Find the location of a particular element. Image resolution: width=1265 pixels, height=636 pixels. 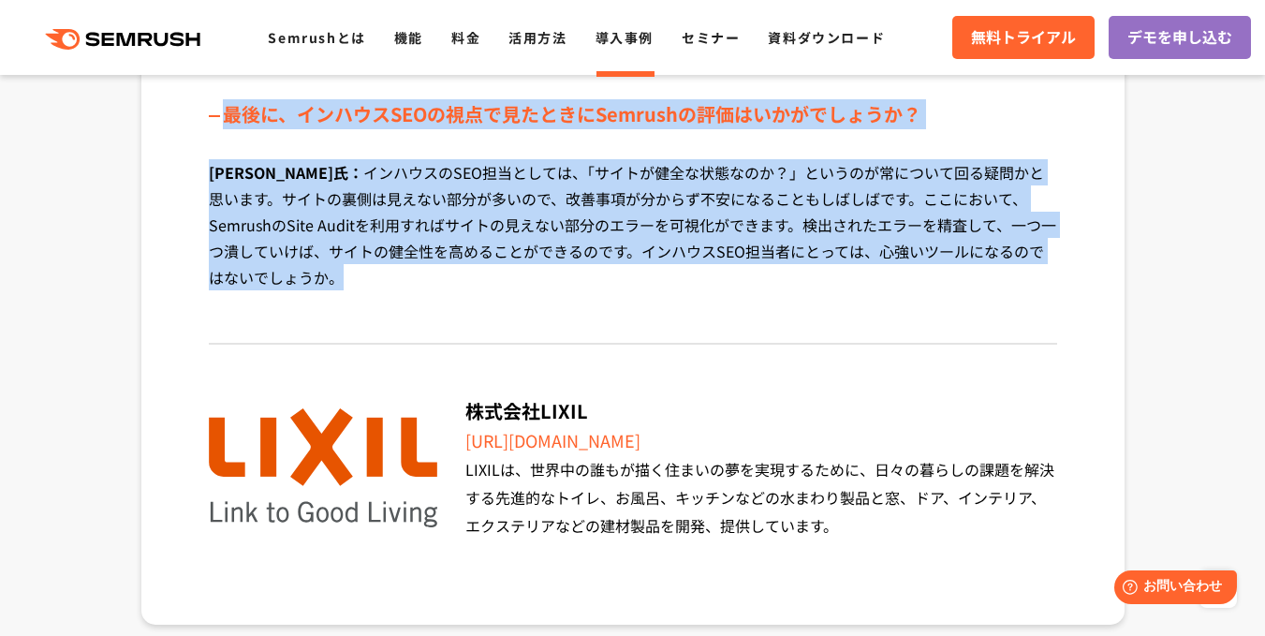

span: デモを申し込む is located at coordinates (1180, 37).